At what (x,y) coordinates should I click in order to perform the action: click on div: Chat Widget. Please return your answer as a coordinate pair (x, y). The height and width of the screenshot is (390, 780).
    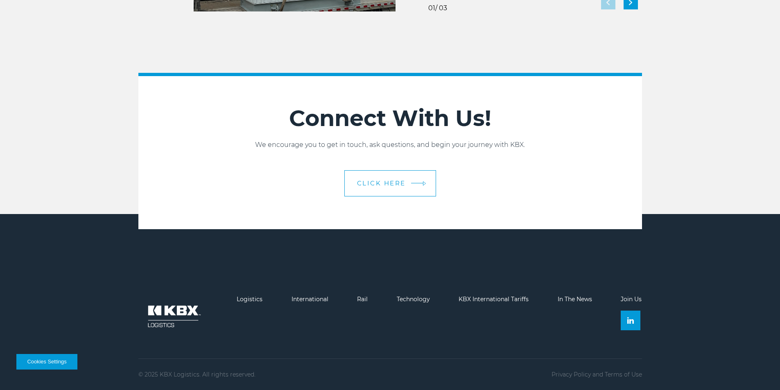
    Looking at the image, I should click on (760, 371).